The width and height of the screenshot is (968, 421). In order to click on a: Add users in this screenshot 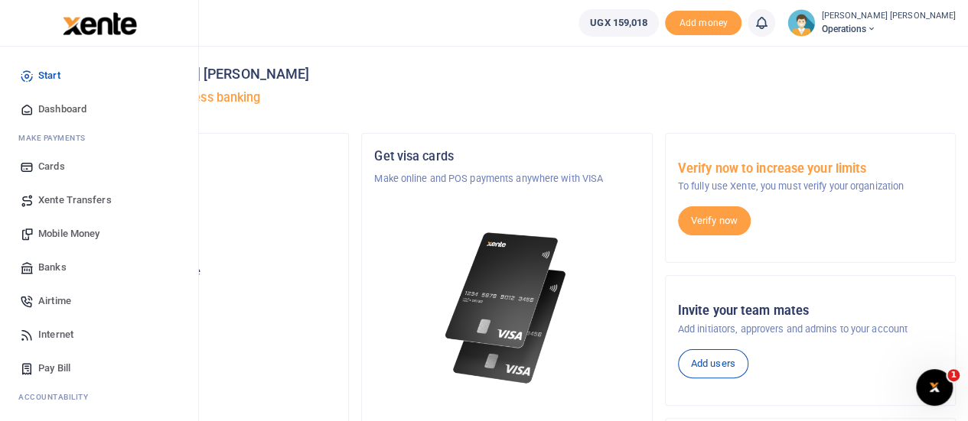, I will do `click(713, 364)`.